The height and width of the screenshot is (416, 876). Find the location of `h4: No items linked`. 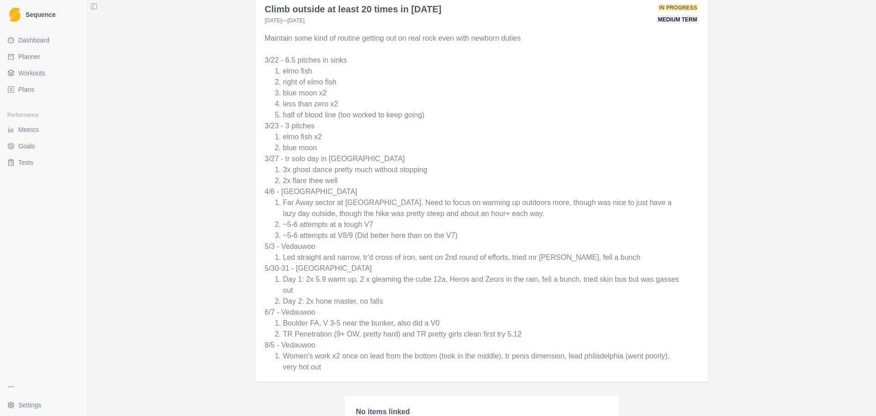

h4: No items linked is located at coordinates (482, 411).